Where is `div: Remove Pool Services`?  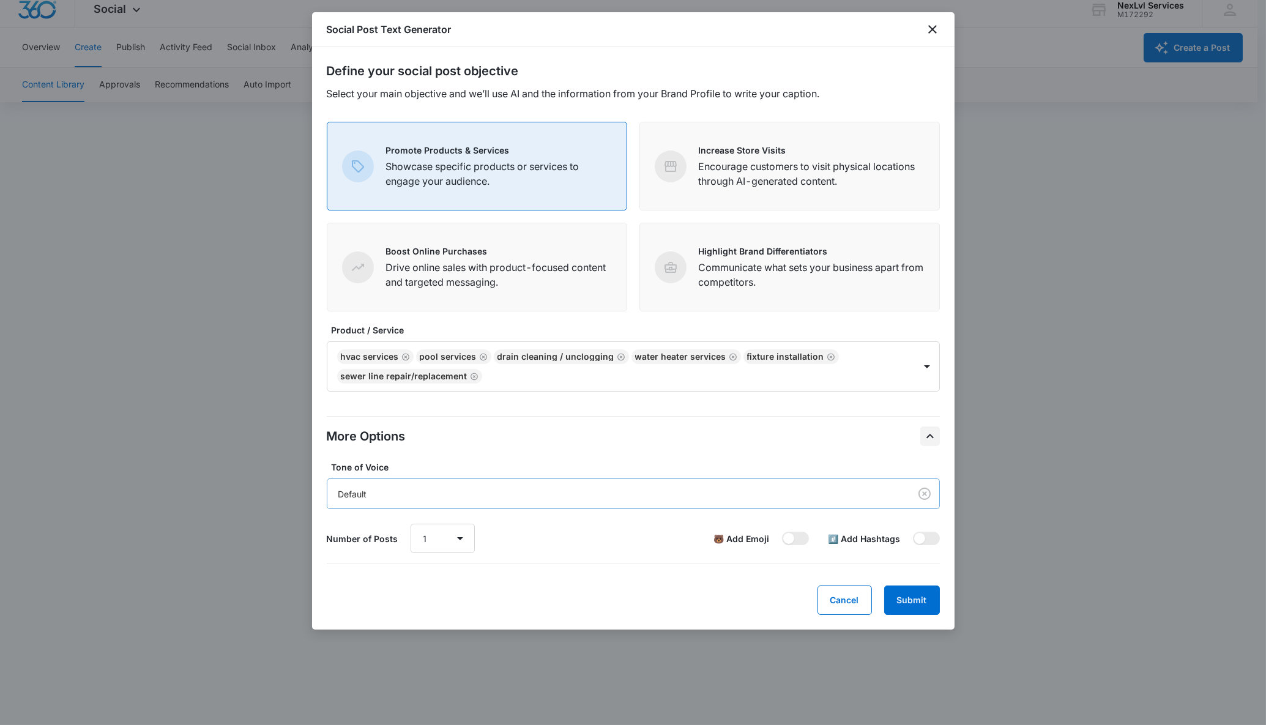
div: Remove Pool Services is located at coordinates (482, 357).